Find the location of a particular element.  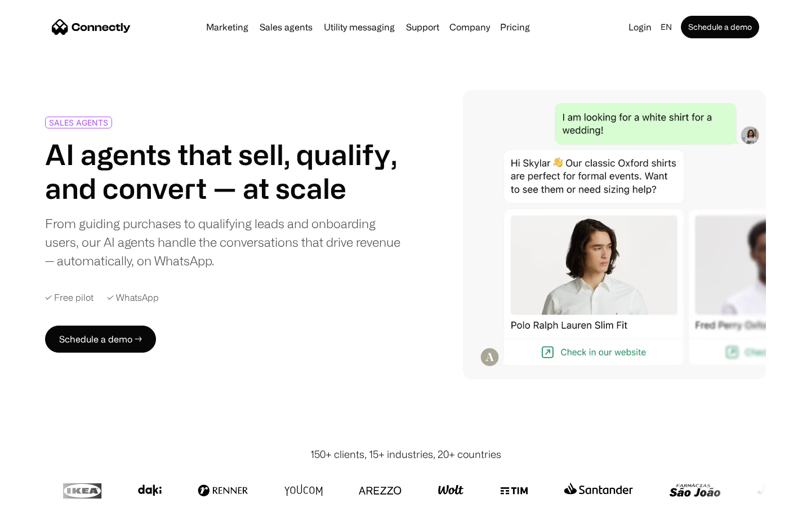

div: Company is located at coordinates (470, 27).